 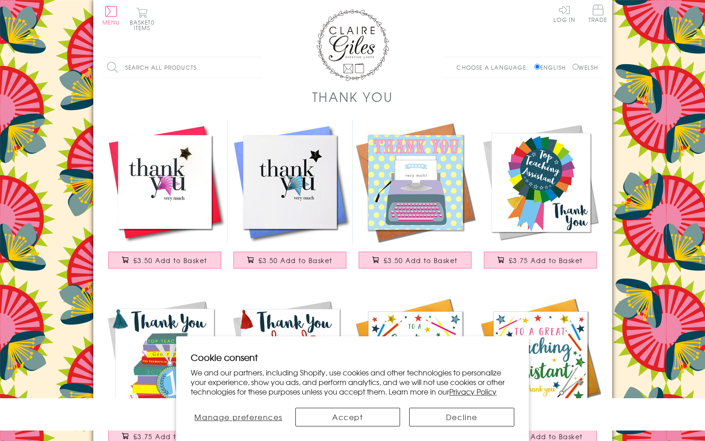 I want to click on label: Welsh, so click(x=585, y=67).